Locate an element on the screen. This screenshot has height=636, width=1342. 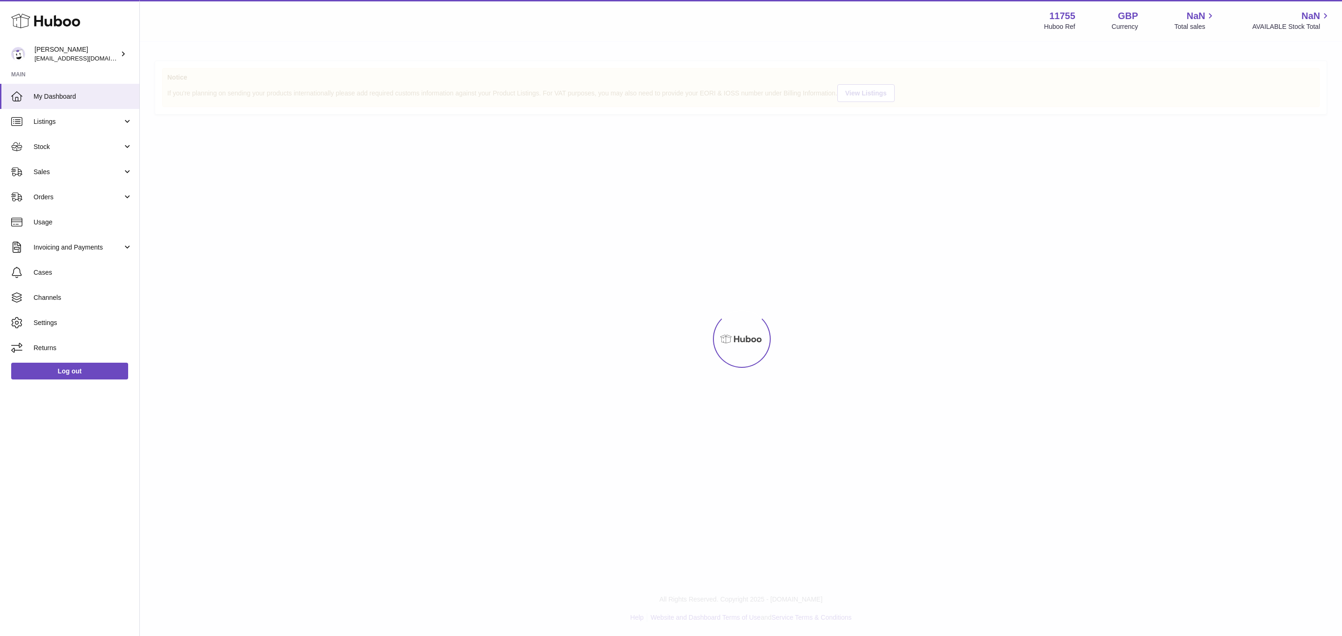
span: Returns is located at coordinates (83, 348).